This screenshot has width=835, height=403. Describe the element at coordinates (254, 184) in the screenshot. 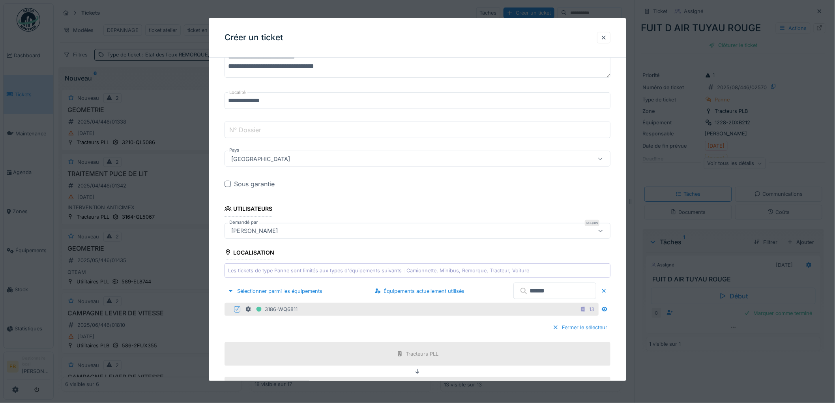

I see `div: Sous garantie` at that location.